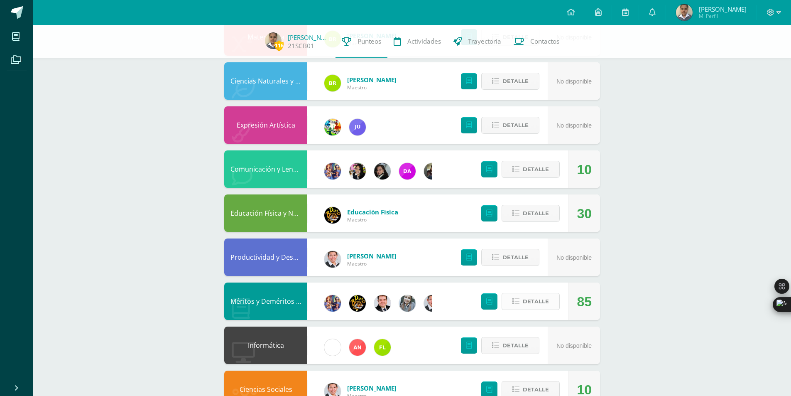  What do you see at coordinates (585, 214) in the screenshot?
I see `div: 30` at bounding box center [585, 214].